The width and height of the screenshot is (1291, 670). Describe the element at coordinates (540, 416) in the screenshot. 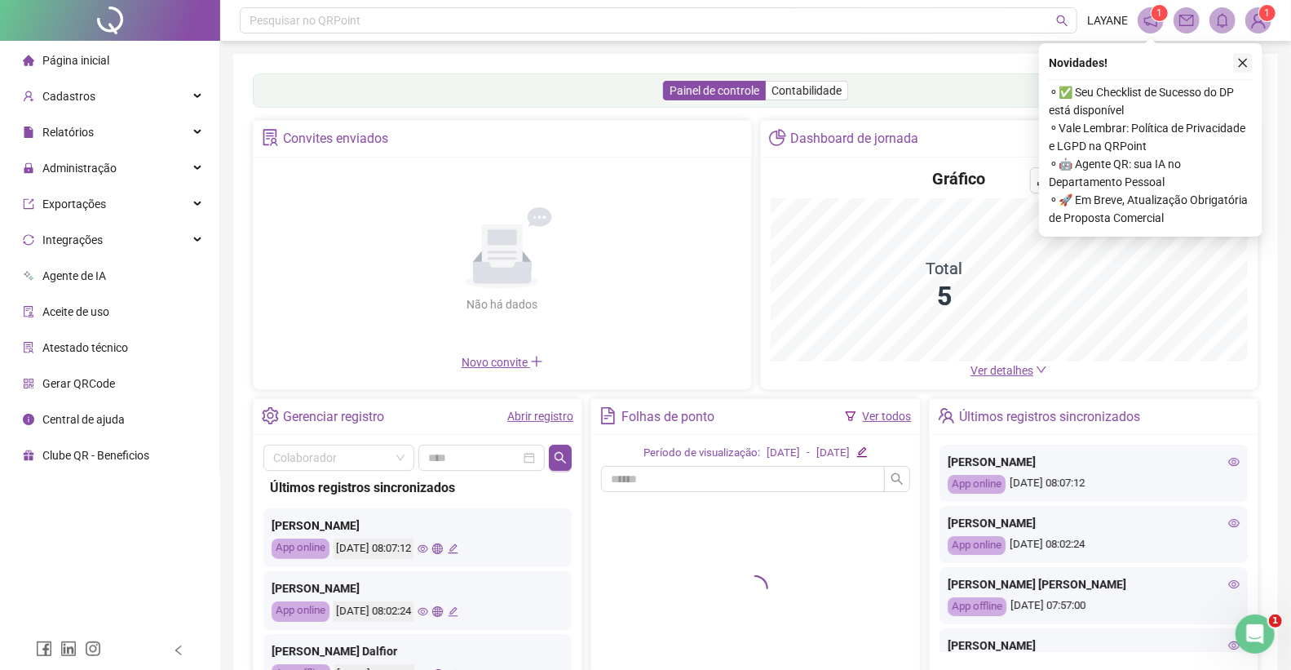

I see `a: Abrir registro` at that location.